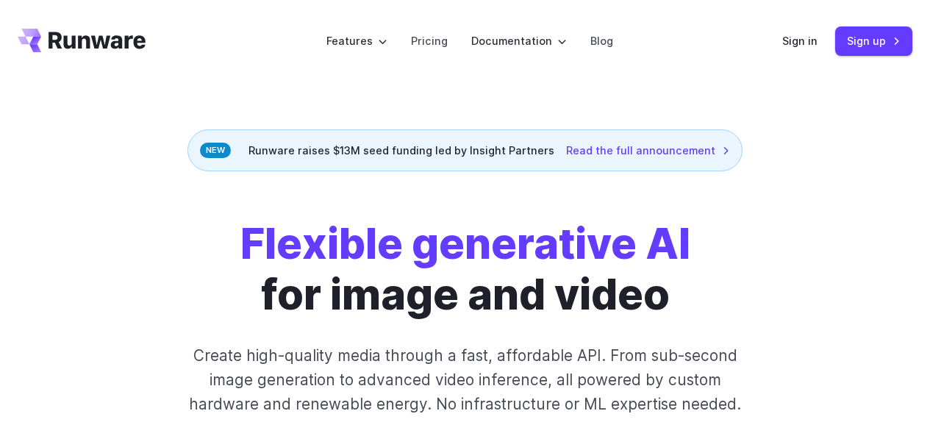  Describe the element at coordinates (464, 380) in the screenshot. I see `p: Create high-quality media through a fast, affordable API. From sub-second image generation to adv...` at that location.